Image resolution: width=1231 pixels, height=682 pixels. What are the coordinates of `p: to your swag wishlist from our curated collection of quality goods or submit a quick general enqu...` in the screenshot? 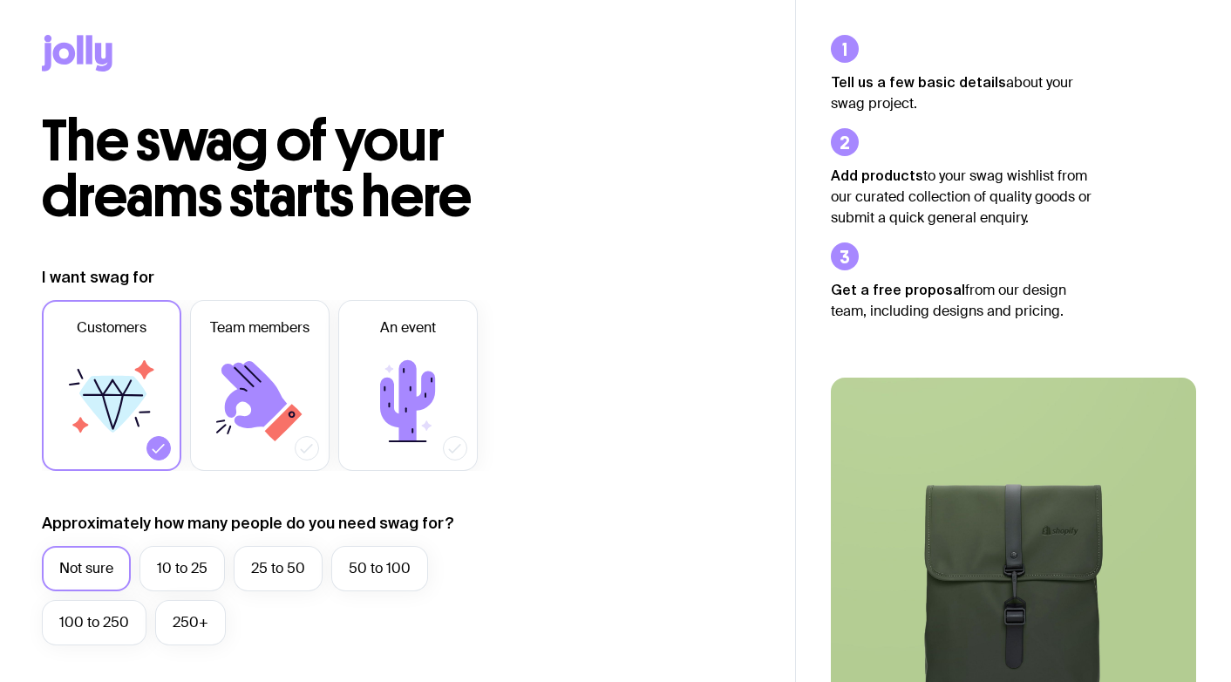 It's located at (962, 196).